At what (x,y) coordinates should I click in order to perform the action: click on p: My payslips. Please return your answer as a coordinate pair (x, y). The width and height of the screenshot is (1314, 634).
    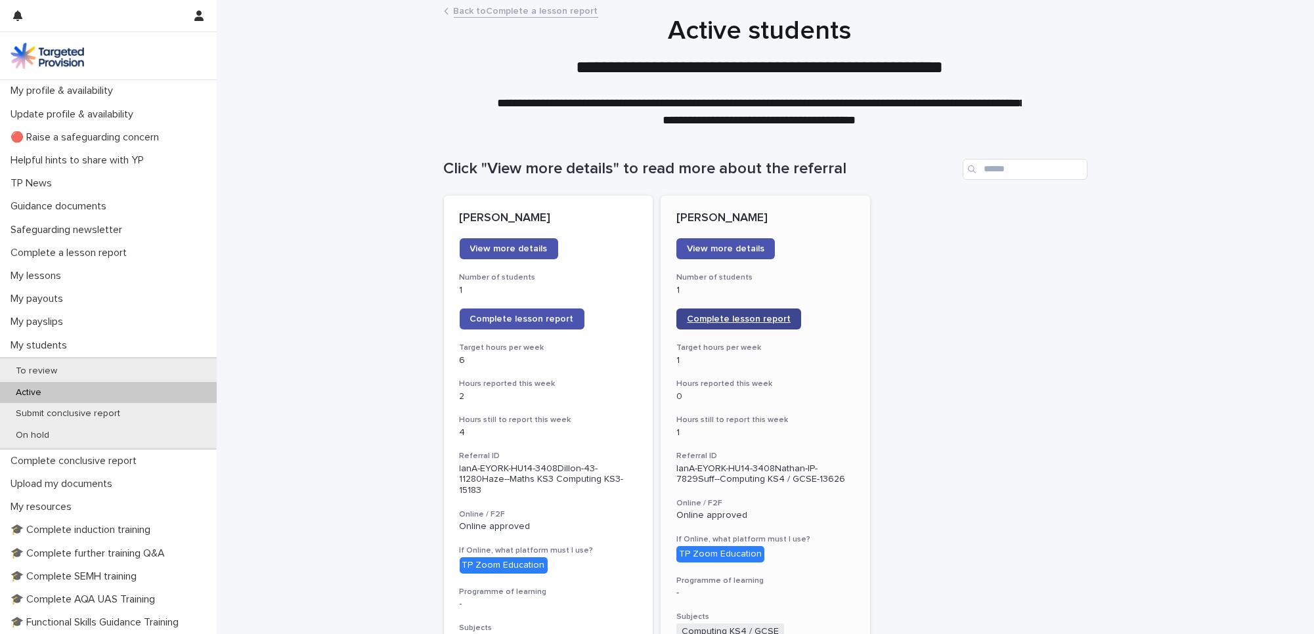
    Looking at the image, I should click on (39, 322).